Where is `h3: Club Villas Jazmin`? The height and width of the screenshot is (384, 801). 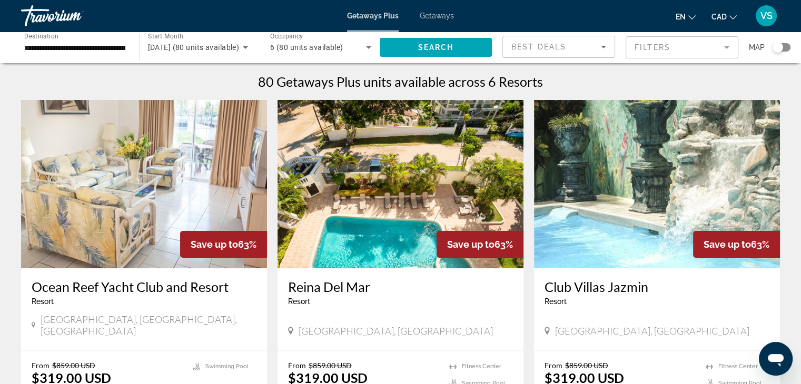 h3: Club Villas Jazmin is located at coordinates (657, 287).